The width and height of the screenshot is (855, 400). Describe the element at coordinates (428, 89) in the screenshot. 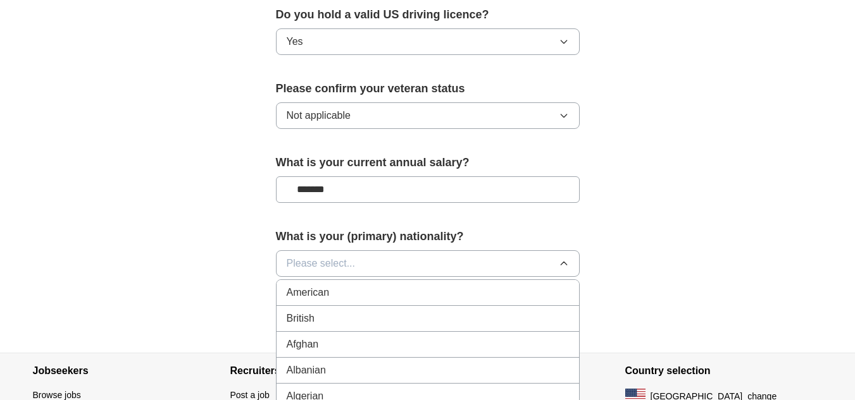

I see `label: Please confirm your veteran status` at that location.